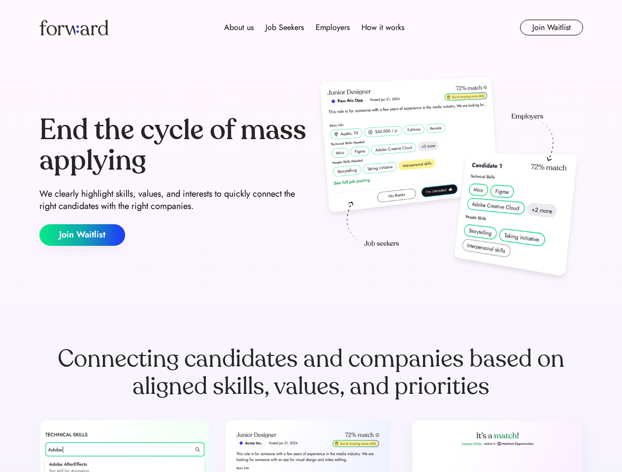  Describe the element at coordinates (449, 181) in the screenshot. I see `img: hero-image.png` at that location.